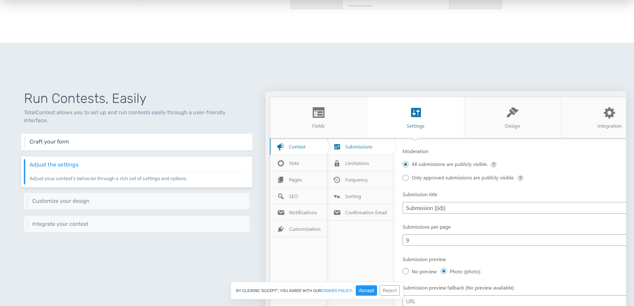  I want to click on p: Adjust your contest's behavior through a rich set of settings and options., so click(138, 176).